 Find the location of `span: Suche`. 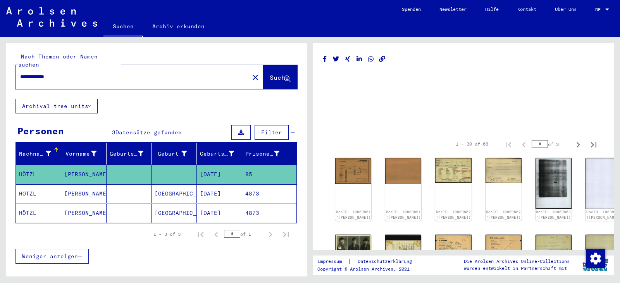

span: Suche is located at coordinates (280, 78).